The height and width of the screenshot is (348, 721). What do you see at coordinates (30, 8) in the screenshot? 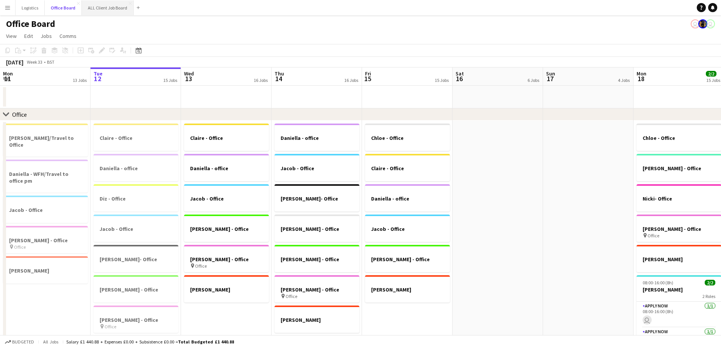
I see `button: Logistics` at bounding box center [30, 8].